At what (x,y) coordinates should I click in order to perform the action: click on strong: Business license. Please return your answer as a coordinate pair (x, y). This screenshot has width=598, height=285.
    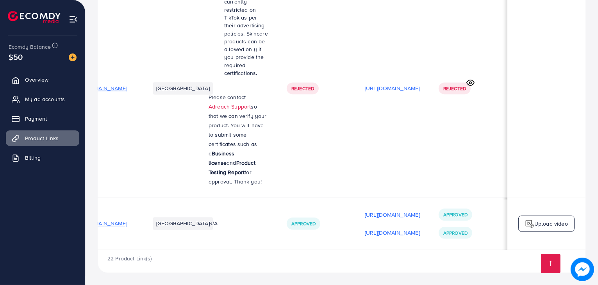
    Looking at the image, I should click on (222, 158).